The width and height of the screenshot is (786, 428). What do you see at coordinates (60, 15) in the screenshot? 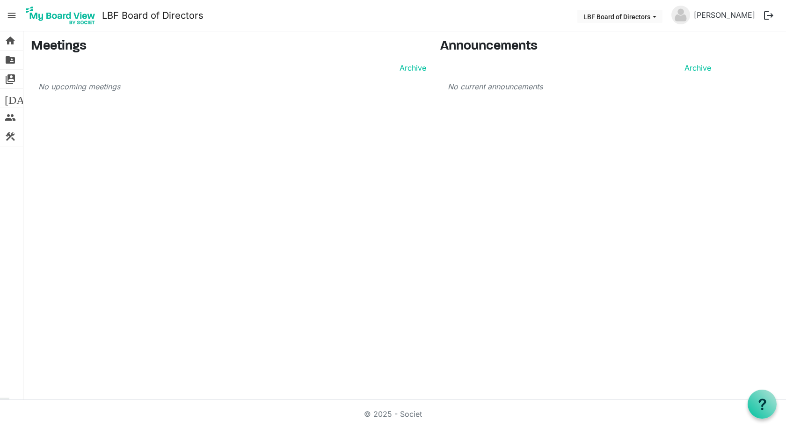
I see `img: My Board View Logo` at bounding box center [60, 15].